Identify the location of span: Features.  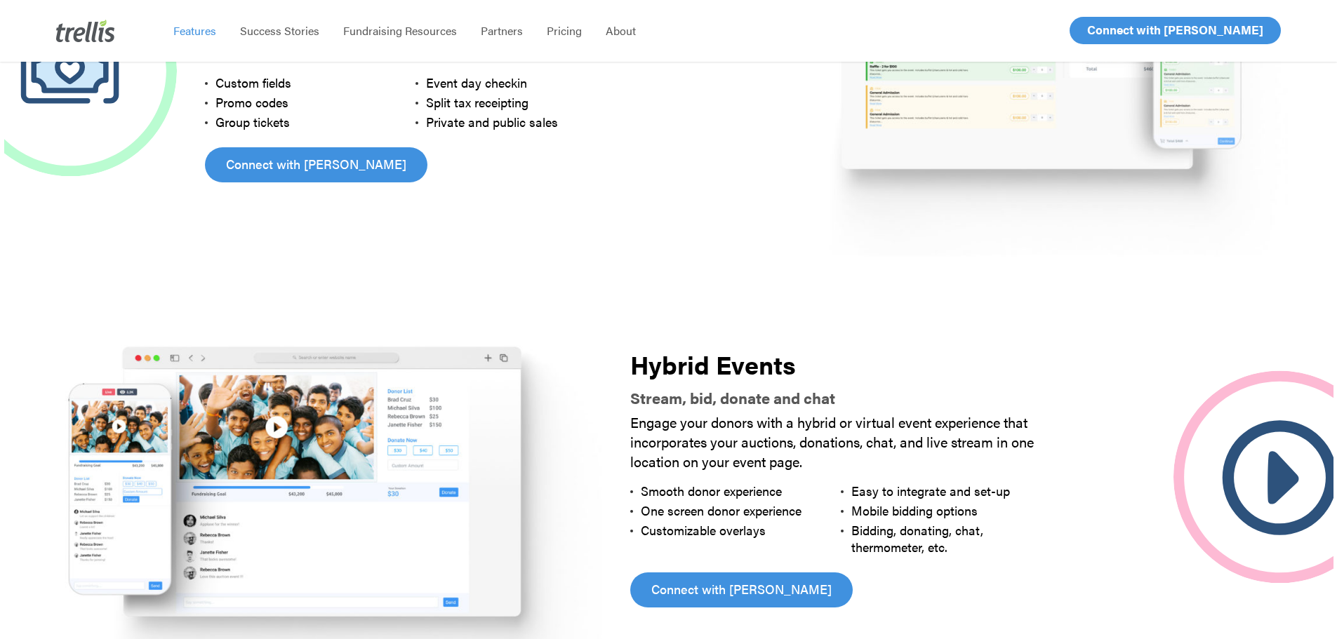
(194, 30).